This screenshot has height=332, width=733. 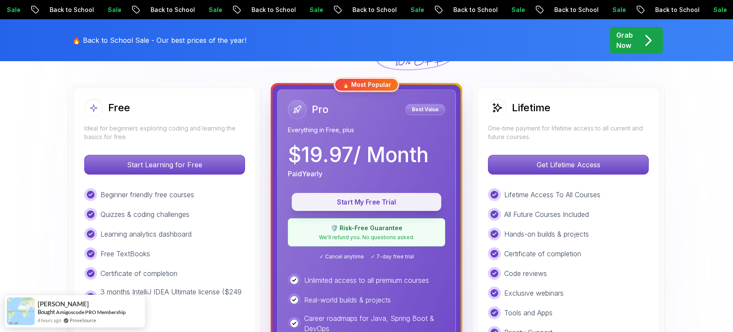 I want to click on p: All Future Courses Included, so click(x=546, y=214).